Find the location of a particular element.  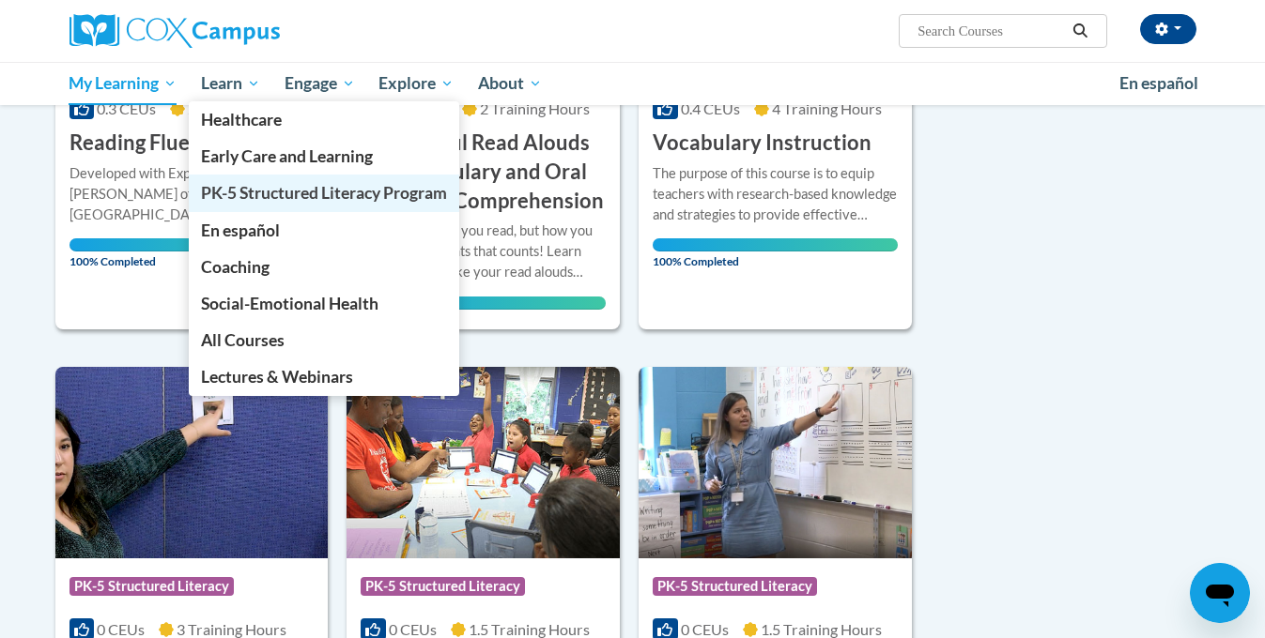

button: Account Settings is located at coordinates (1168, 29).